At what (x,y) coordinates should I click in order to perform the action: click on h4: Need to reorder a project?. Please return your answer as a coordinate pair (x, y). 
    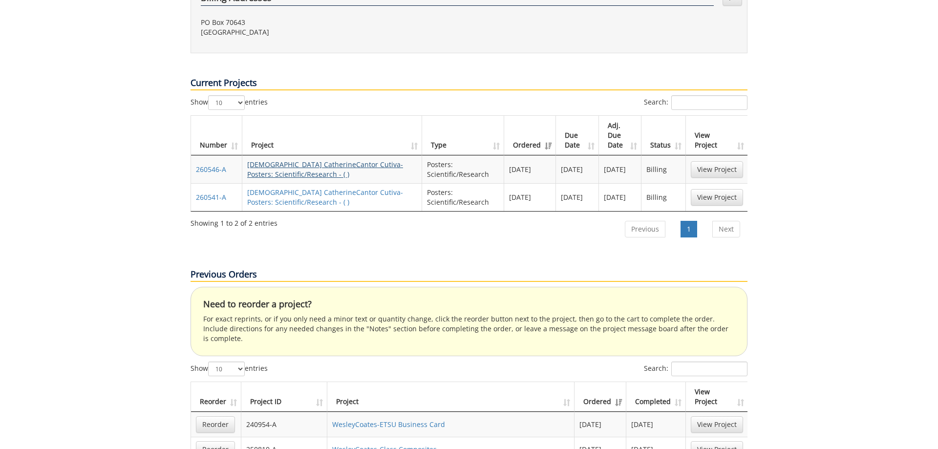
    Looking at the image, I should click on (469, 304).